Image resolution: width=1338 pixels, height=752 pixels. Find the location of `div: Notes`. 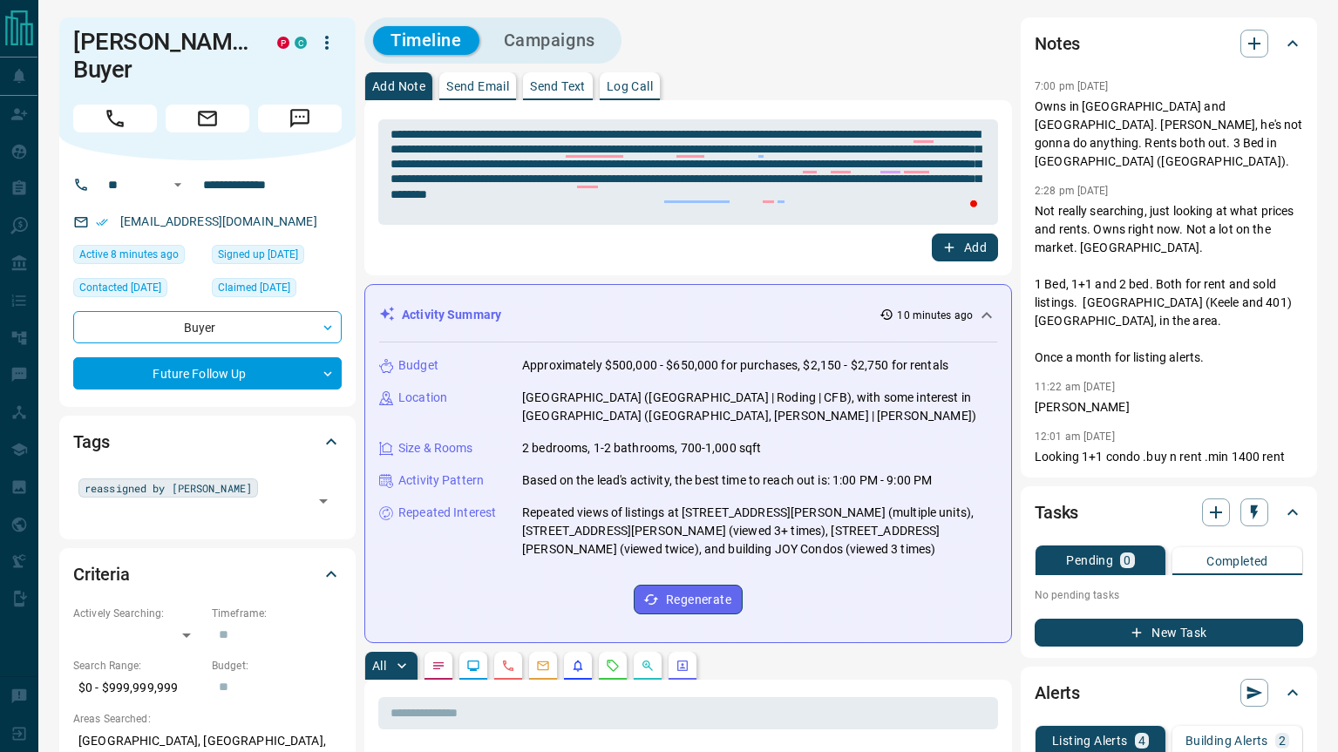

div: Notes is located at coordinates (1169, 44).